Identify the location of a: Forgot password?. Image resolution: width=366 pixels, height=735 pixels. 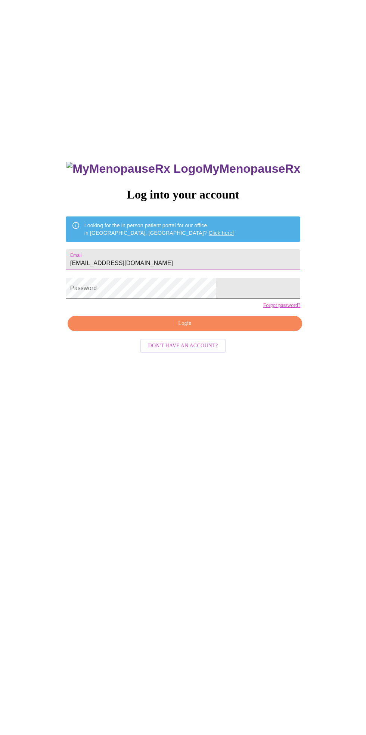
(282, 306).